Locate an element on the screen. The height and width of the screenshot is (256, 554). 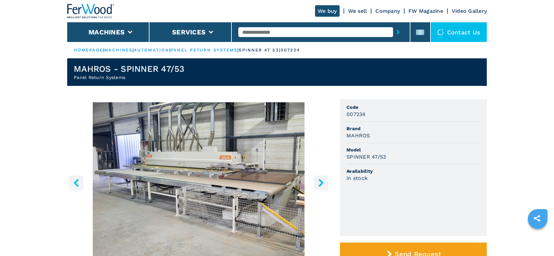
button: submit-button is located at coordinates (398, 32).